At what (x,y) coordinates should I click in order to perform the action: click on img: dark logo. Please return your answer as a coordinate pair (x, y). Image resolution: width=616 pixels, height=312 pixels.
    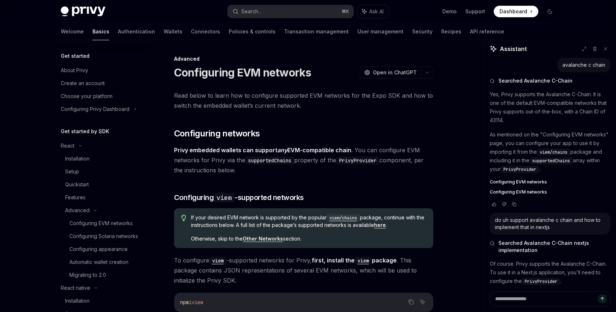
    Looking at the image, I should click on (83, 12).